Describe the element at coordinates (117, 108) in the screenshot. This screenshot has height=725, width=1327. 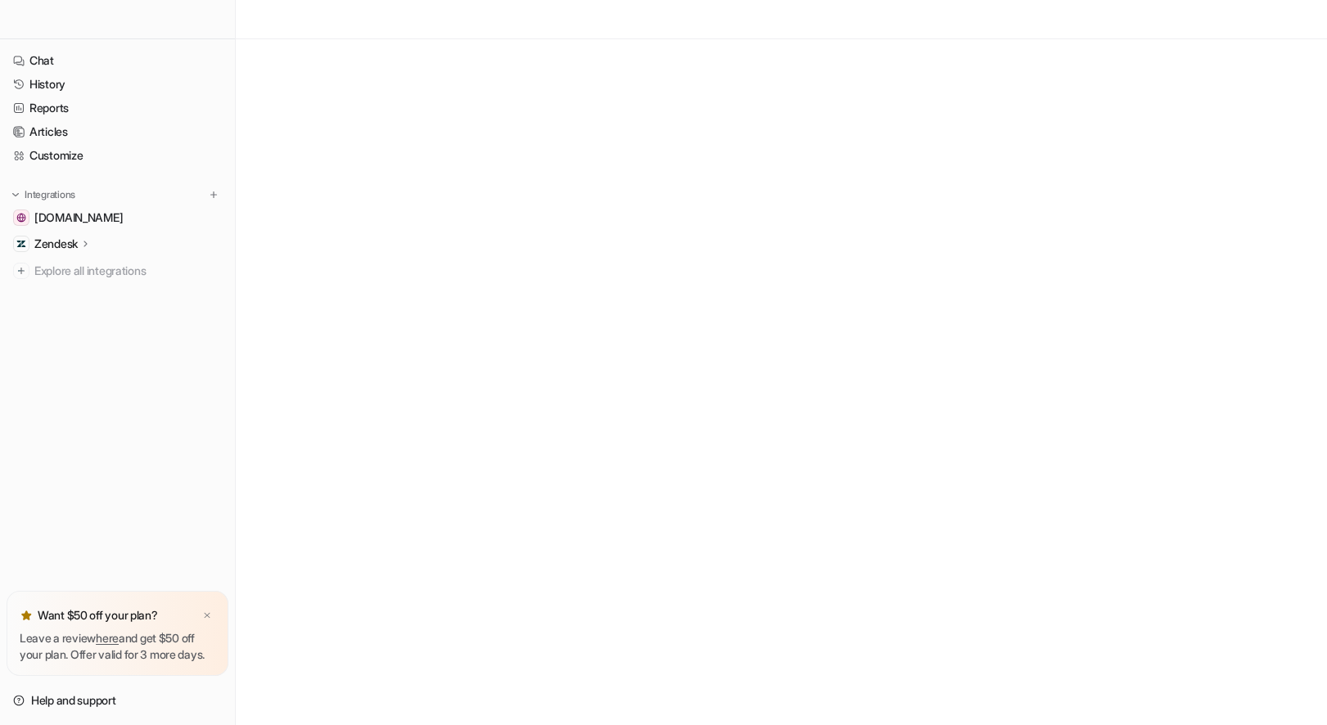
I see `a: Reports` at that location.